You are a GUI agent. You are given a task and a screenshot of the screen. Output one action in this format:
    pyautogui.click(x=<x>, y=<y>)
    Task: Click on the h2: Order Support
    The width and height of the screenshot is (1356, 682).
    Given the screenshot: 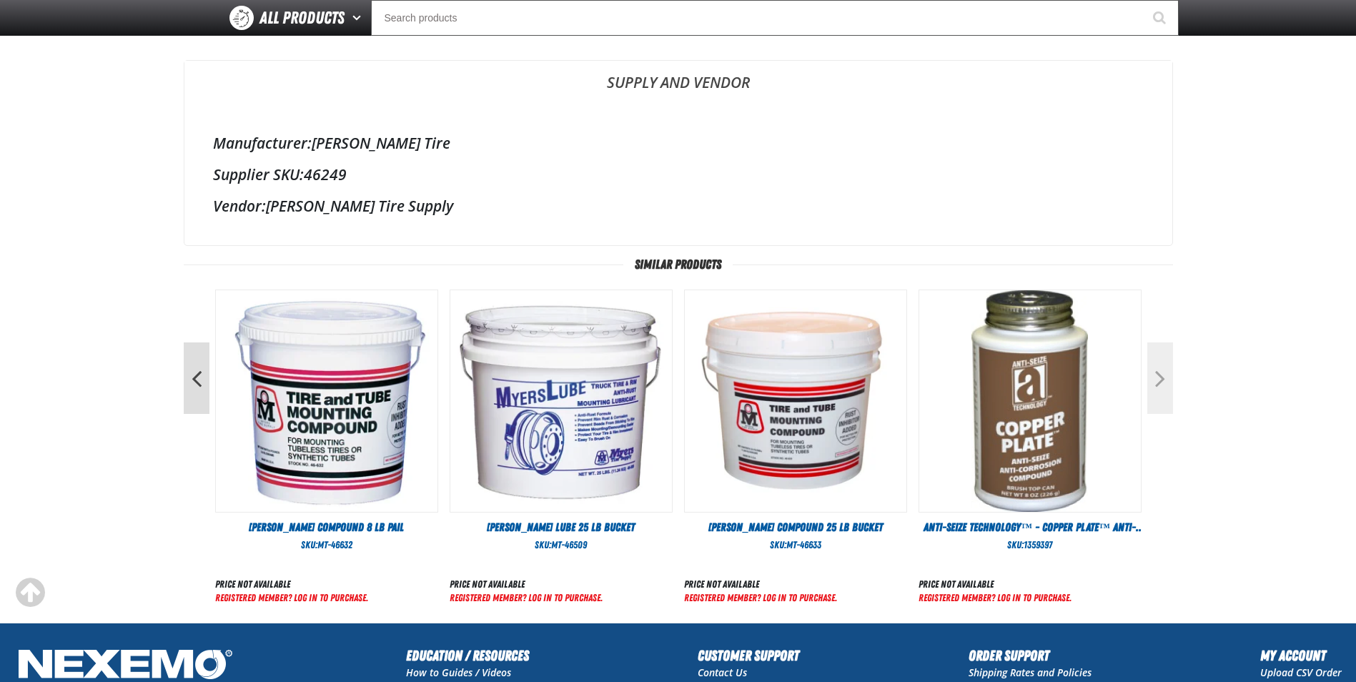 What is the action you would take?
    pyautogui.click(x=1030, y=655)
    